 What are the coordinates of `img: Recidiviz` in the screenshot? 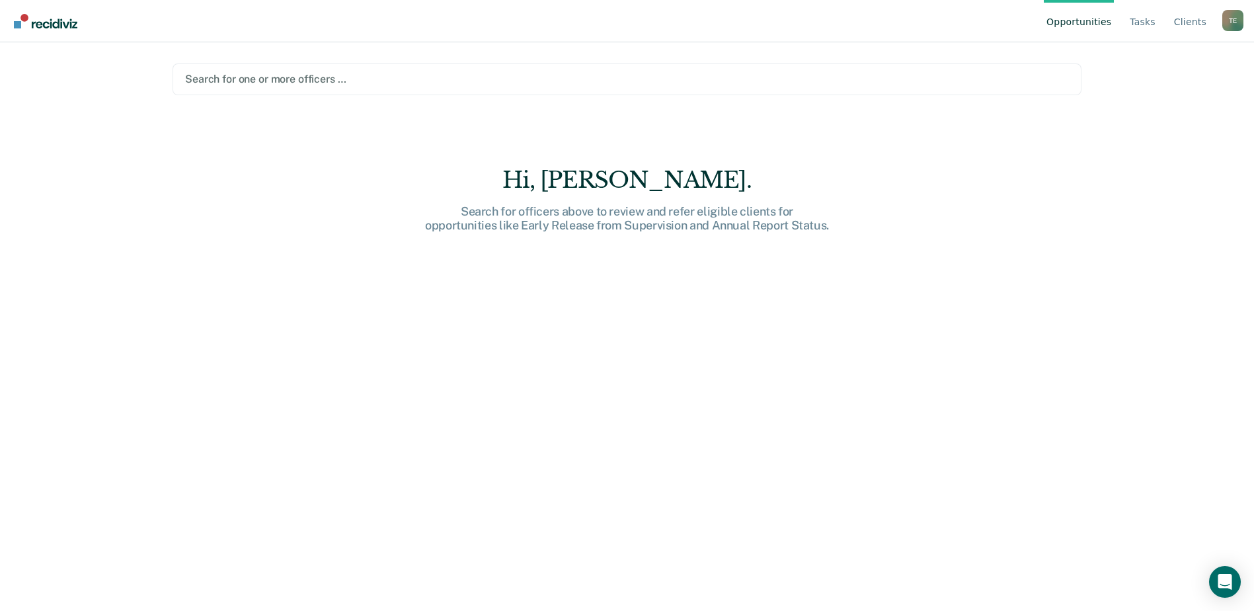 It's located at (46, 21).